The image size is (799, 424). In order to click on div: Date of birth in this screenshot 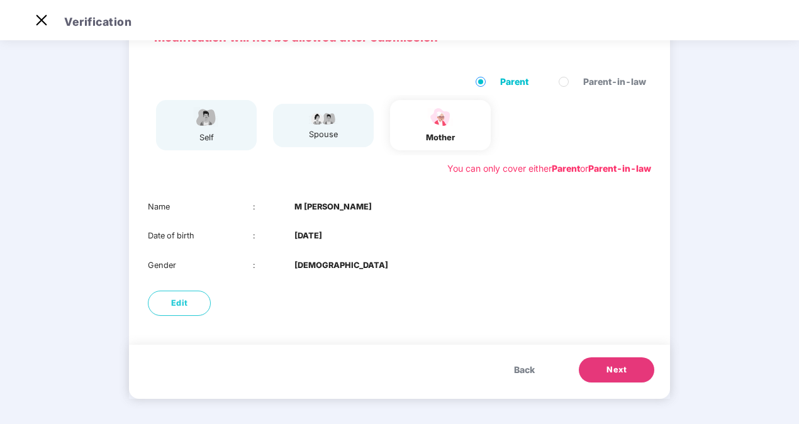, I will do `click(200, 236)`.